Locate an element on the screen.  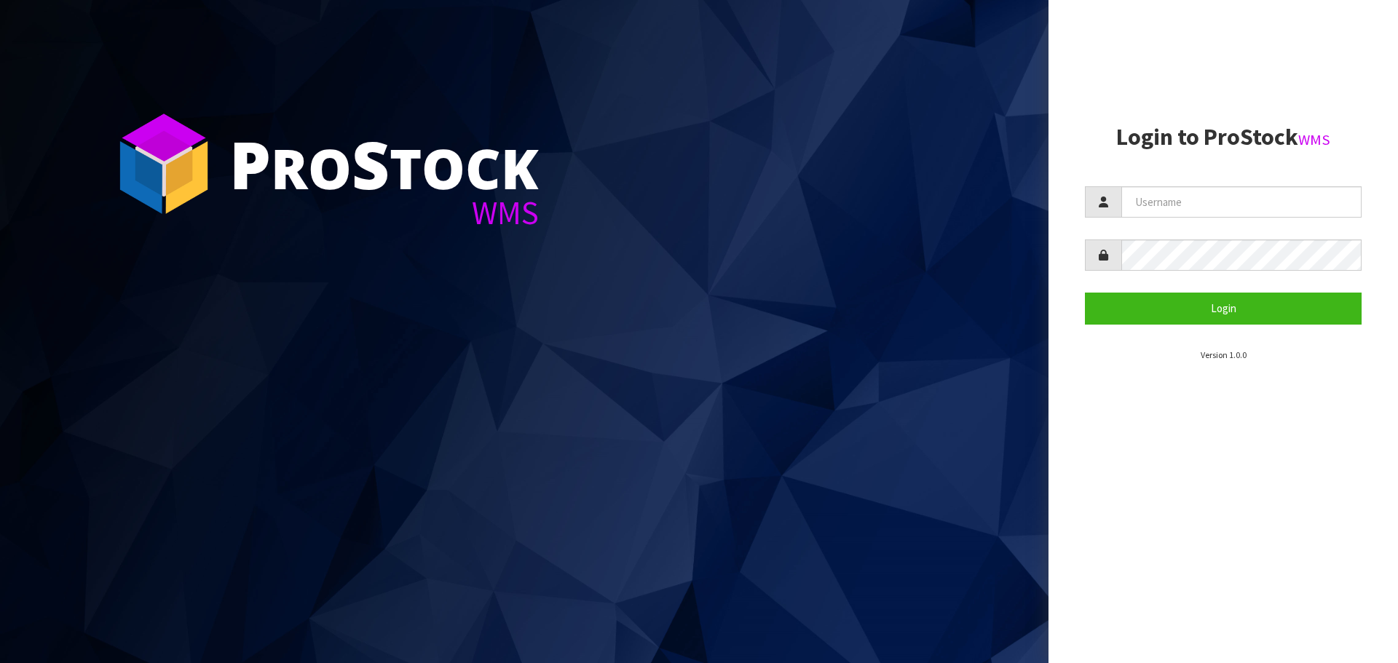
div: ro tock is located at coordinates (384, 164).